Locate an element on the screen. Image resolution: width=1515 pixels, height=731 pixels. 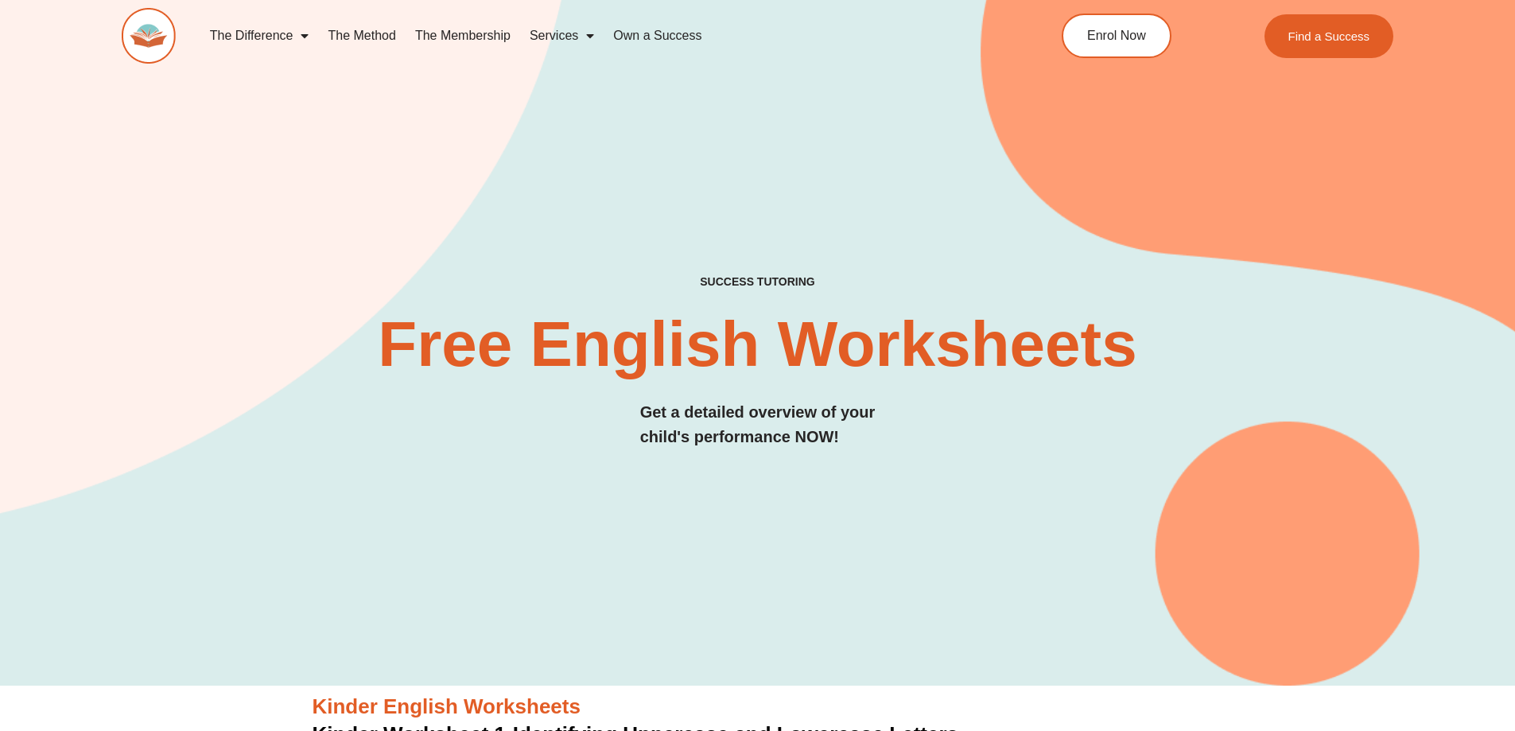
nav: Menu is located at coordinates (595, 36).